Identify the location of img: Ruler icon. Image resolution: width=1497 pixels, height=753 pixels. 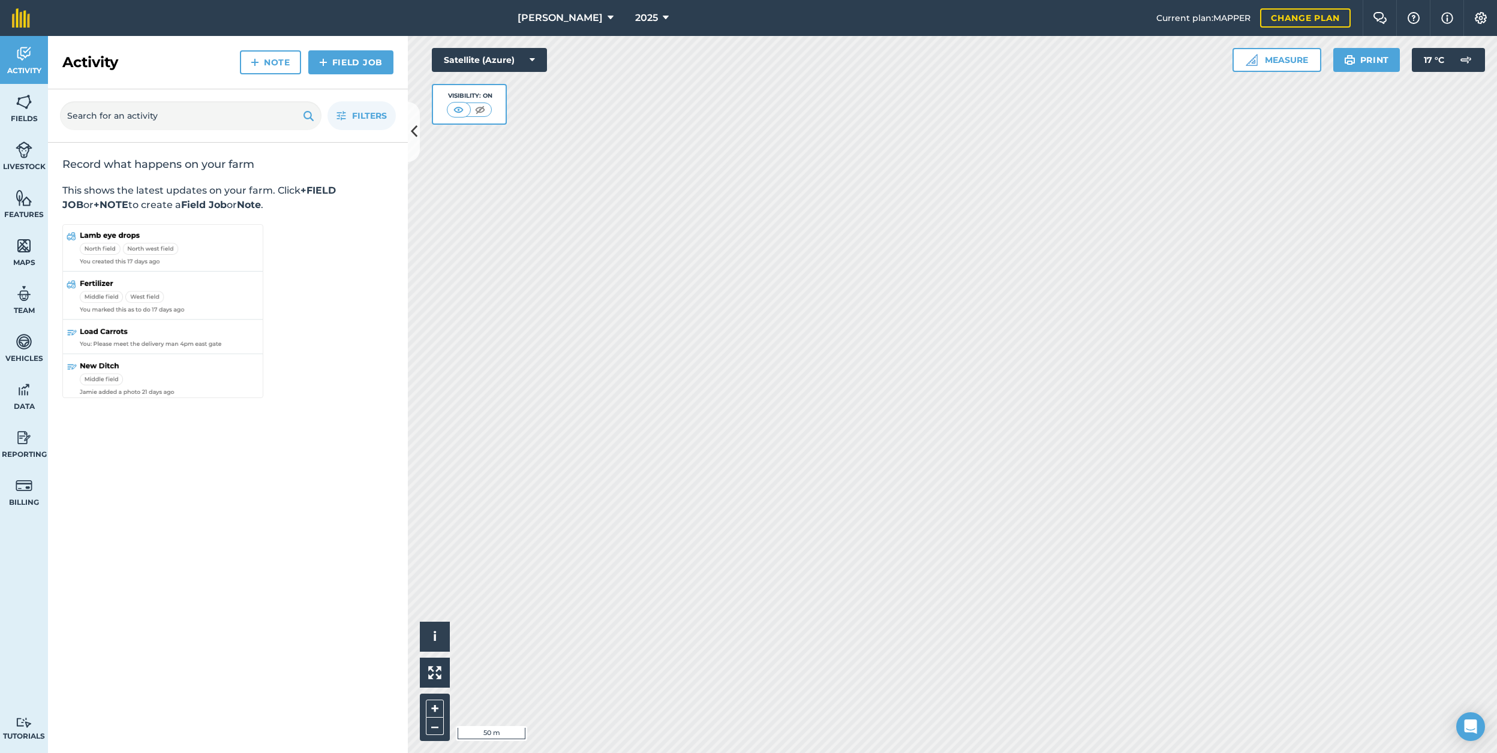
(1251, 60).